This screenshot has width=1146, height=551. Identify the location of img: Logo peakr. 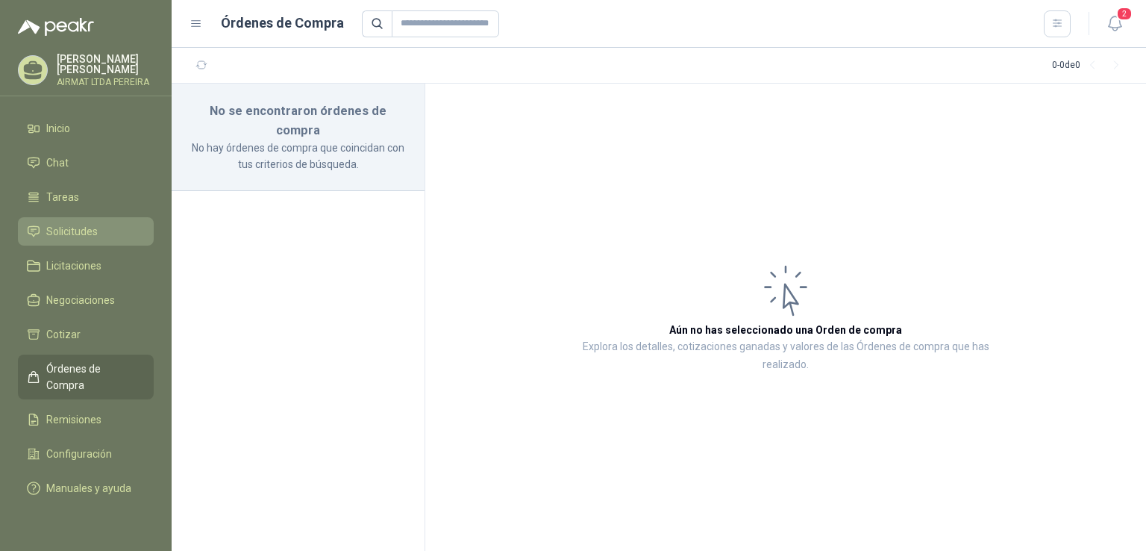
(56, 27).